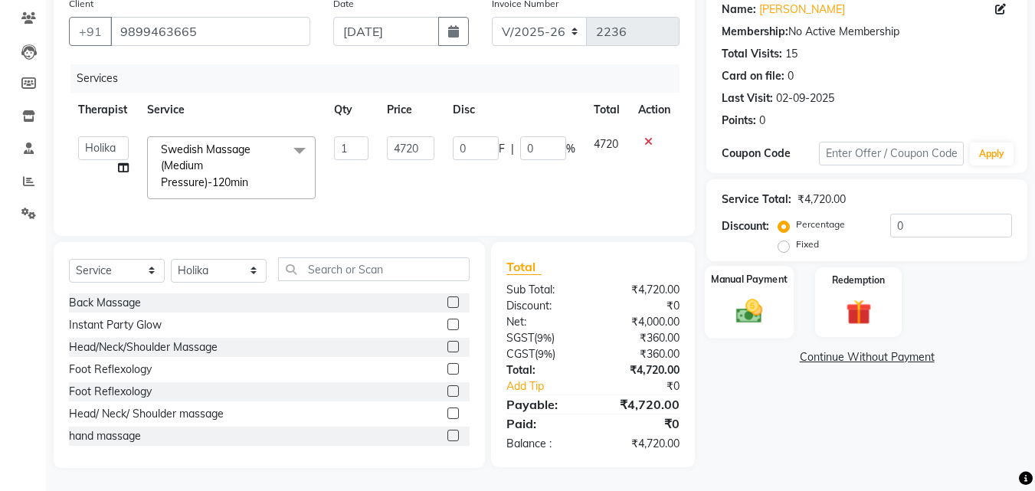  I want to click on button: Apply, so click(991, 154).